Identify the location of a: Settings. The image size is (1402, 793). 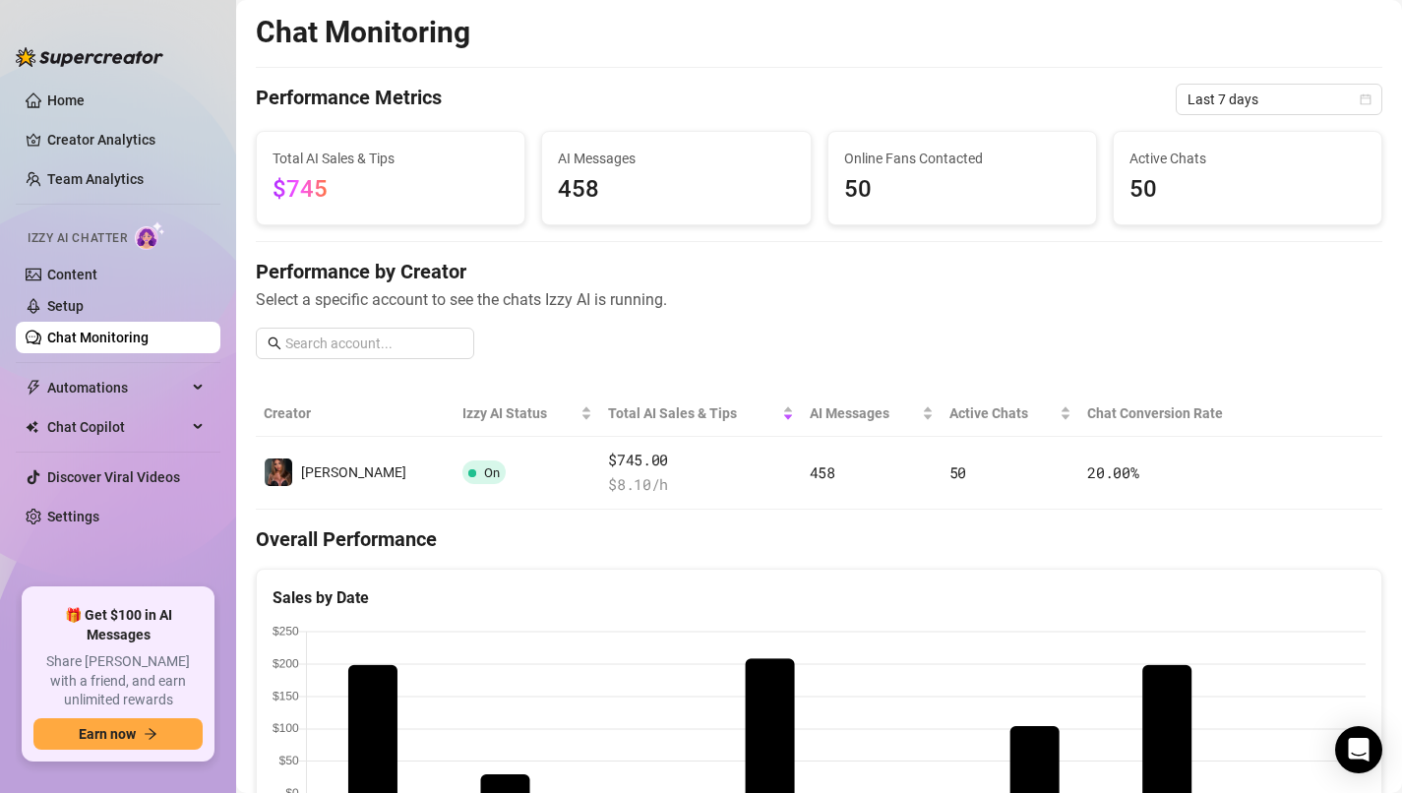
(73, 517).